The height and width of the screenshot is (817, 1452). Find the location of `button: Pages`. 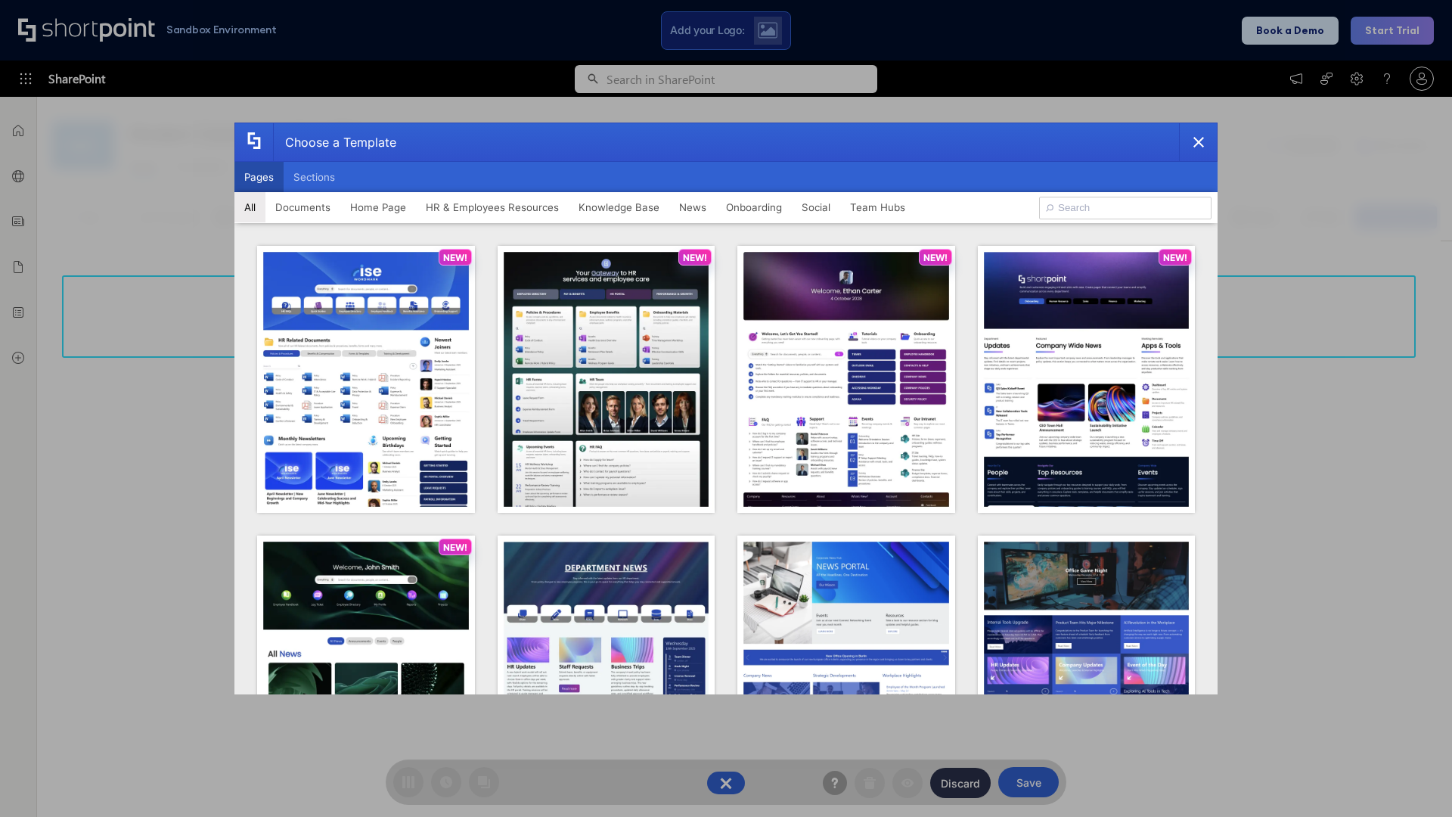

button: Pages is located at coordinates (259, 177).